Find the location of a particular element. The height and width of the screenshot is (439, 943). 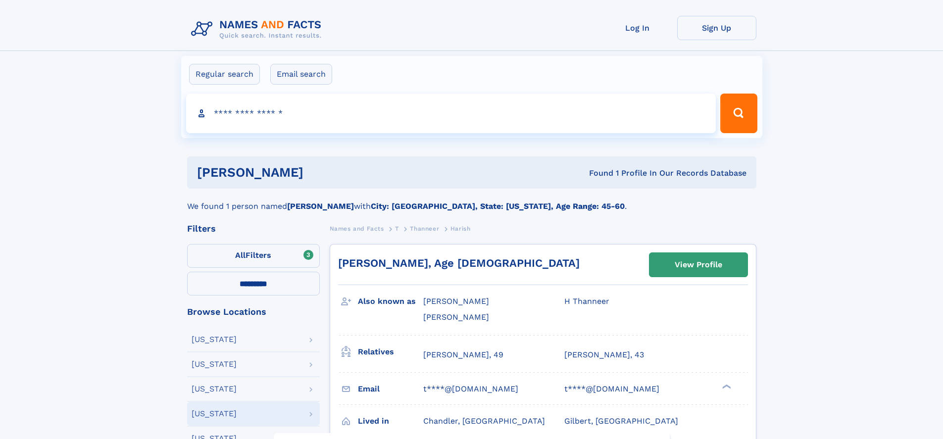

a: T is located at coordinates (397, 228).